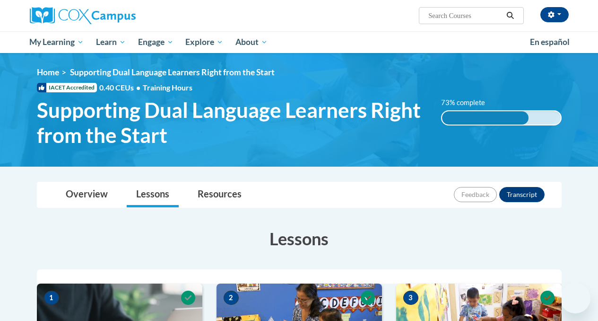  Describe the element at coordinates (204, 42) in the screenshot. I see `span: Explore` at that location.